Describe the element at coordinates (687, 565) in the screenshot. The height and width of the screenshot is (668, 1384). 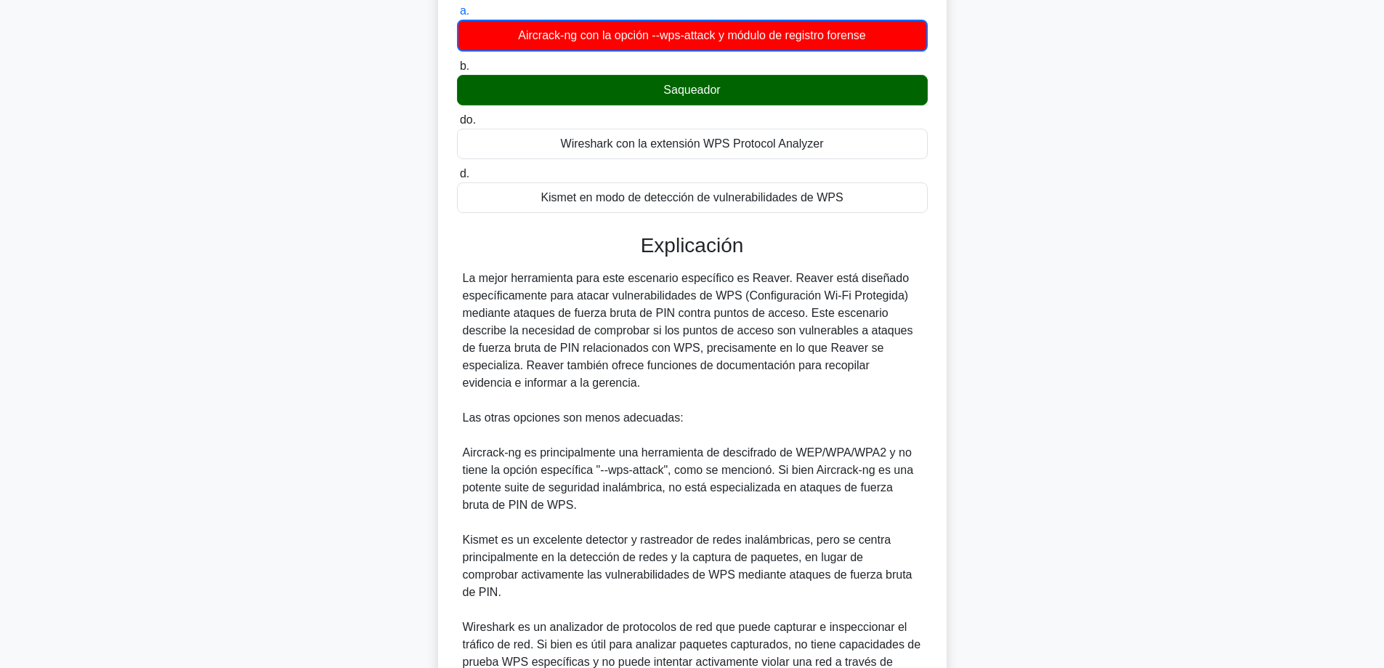
I see `font: Kismet es un excelente detector y rastreador de redes inalámbricas, pero se centra principalmente...` at that location.